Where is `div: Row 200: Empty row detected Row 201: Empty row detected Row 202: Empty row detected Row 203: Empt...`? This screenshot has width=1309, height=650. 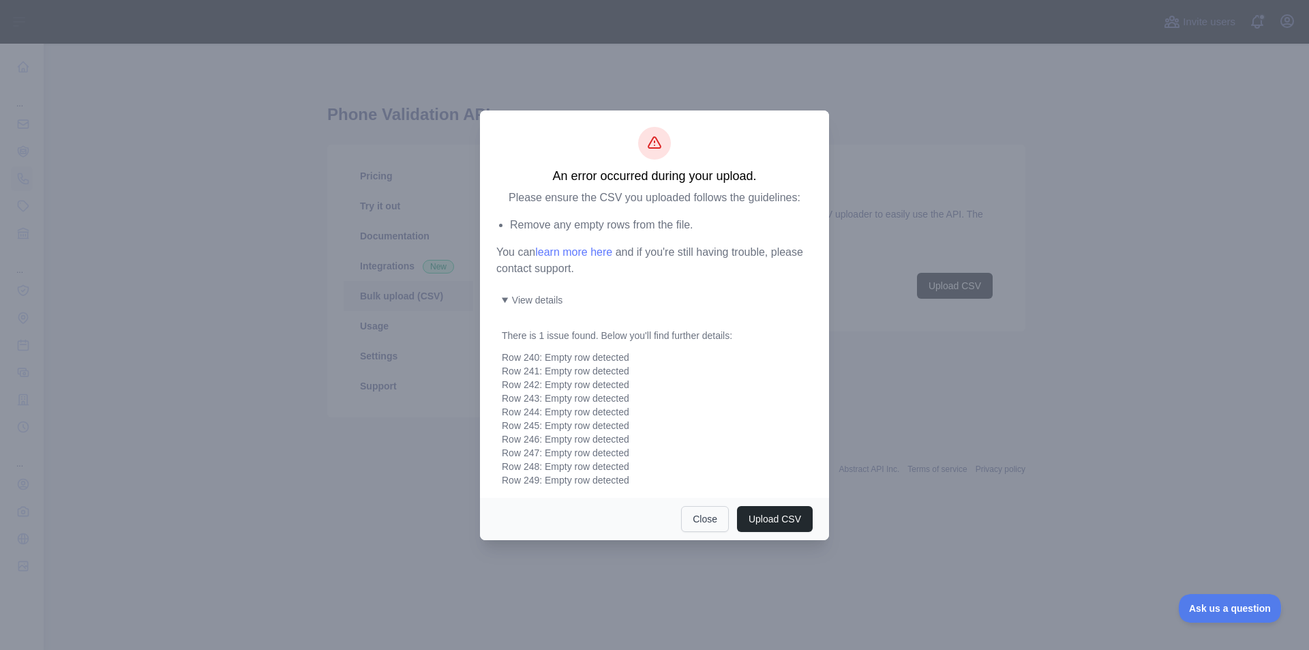
div: Row 200: Empty row detected Row 201: Empty row detected Row 202: Empty row detected Row 203: Empt... is located at coordinates (657, 419).